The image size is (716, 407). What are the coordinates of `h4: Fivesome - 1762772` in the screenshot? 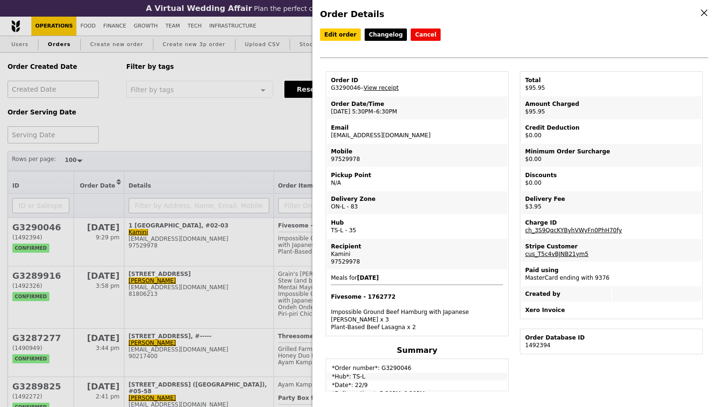 It's located at (417, 297).